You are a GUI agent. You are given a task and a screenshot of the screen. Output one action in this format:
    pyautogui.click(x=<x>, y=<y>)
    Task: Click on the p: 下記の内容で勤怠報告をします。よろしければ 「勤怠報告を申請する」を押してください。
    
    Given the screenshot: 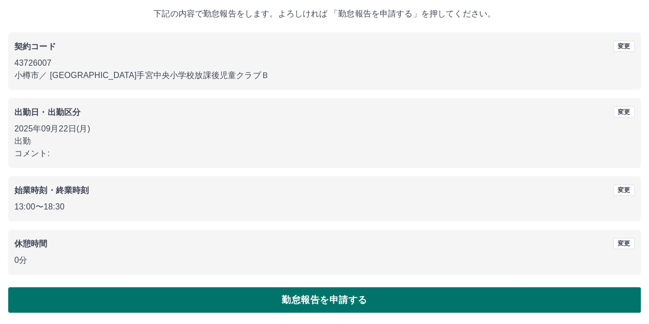 What is the action you would take?
    pyautogui.click(x=324, y=14)
    